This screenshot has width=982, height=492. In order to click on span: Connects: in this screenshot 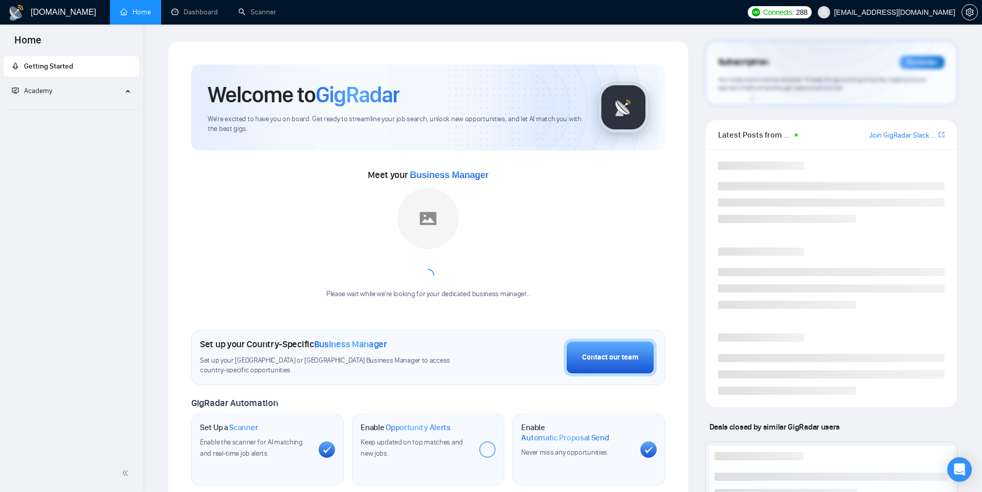, I will do `click(779, 12)`.